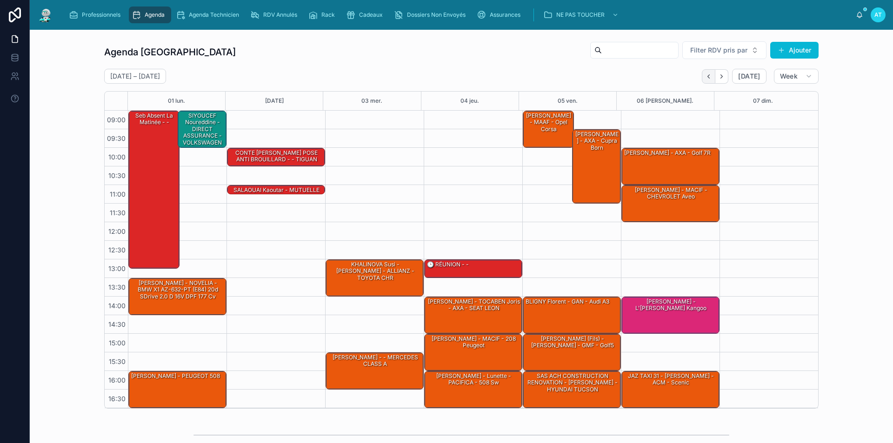 The height and width of the screenshot is (443, 893). I want to click on span: Week, so click(789, 76).